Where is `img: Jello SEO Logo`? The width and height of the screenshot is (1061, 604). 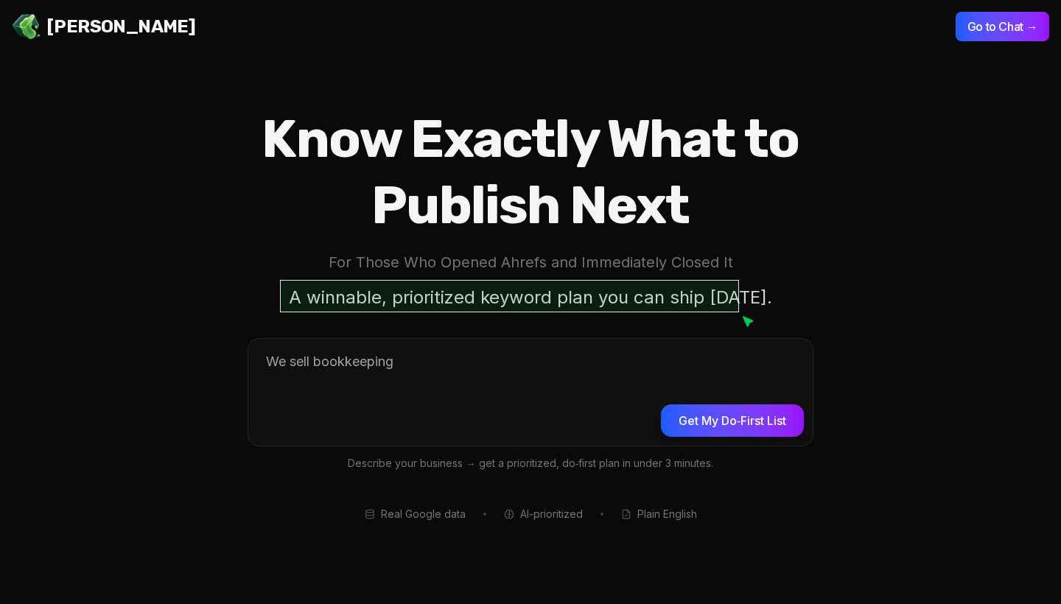 img: Jello SEO Logo is located at coordinates (27, 27).